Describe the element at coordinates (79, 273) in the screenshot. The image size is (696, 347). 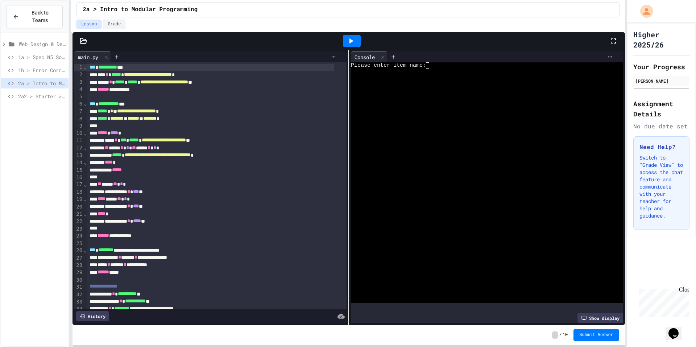
I see `div: 29` at that location.